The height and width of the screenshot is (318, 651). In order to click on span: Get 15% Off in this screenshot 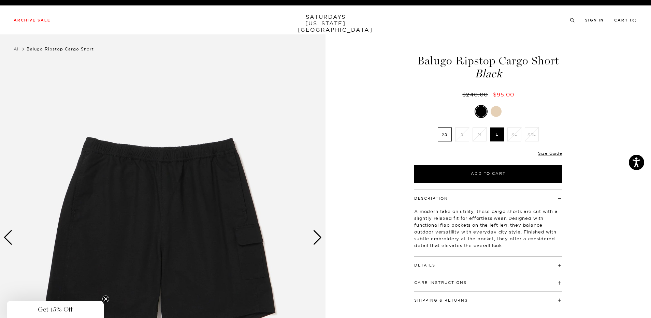, I will do `click(55, 310)`.